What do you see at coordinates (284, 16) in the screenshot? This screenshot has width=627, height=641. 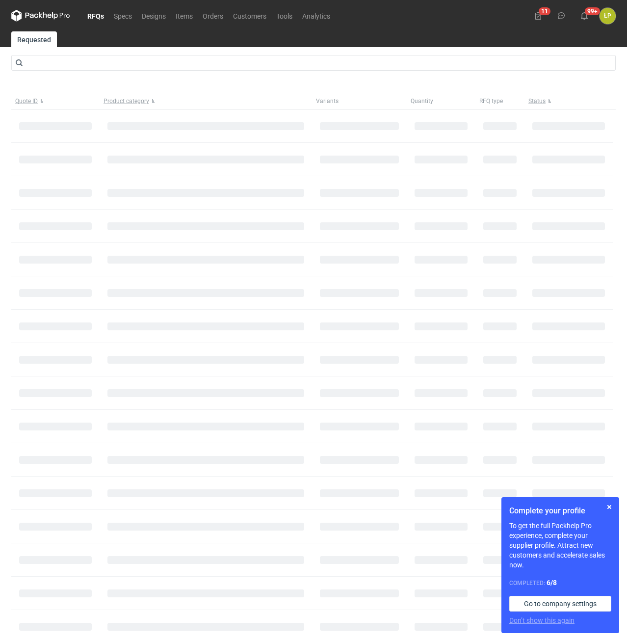 I see `a: Tools` at bounding box center [284, 16].